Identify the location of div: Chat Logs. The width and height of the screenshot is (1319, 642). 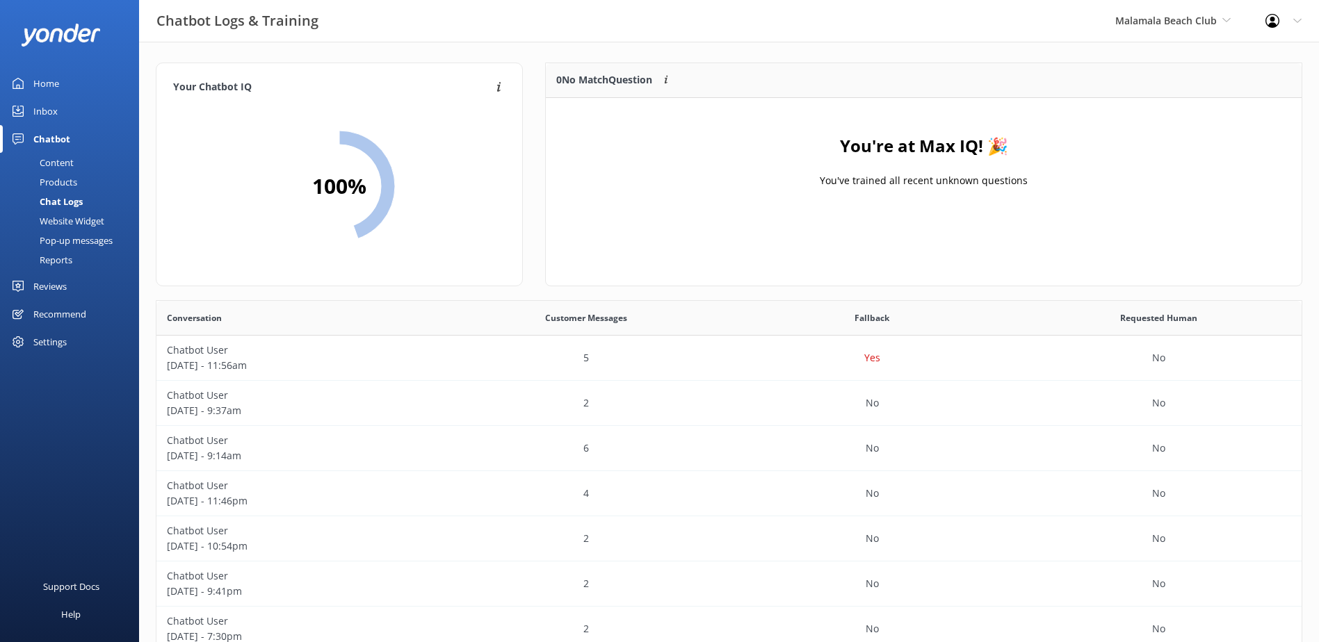
(45, 202).